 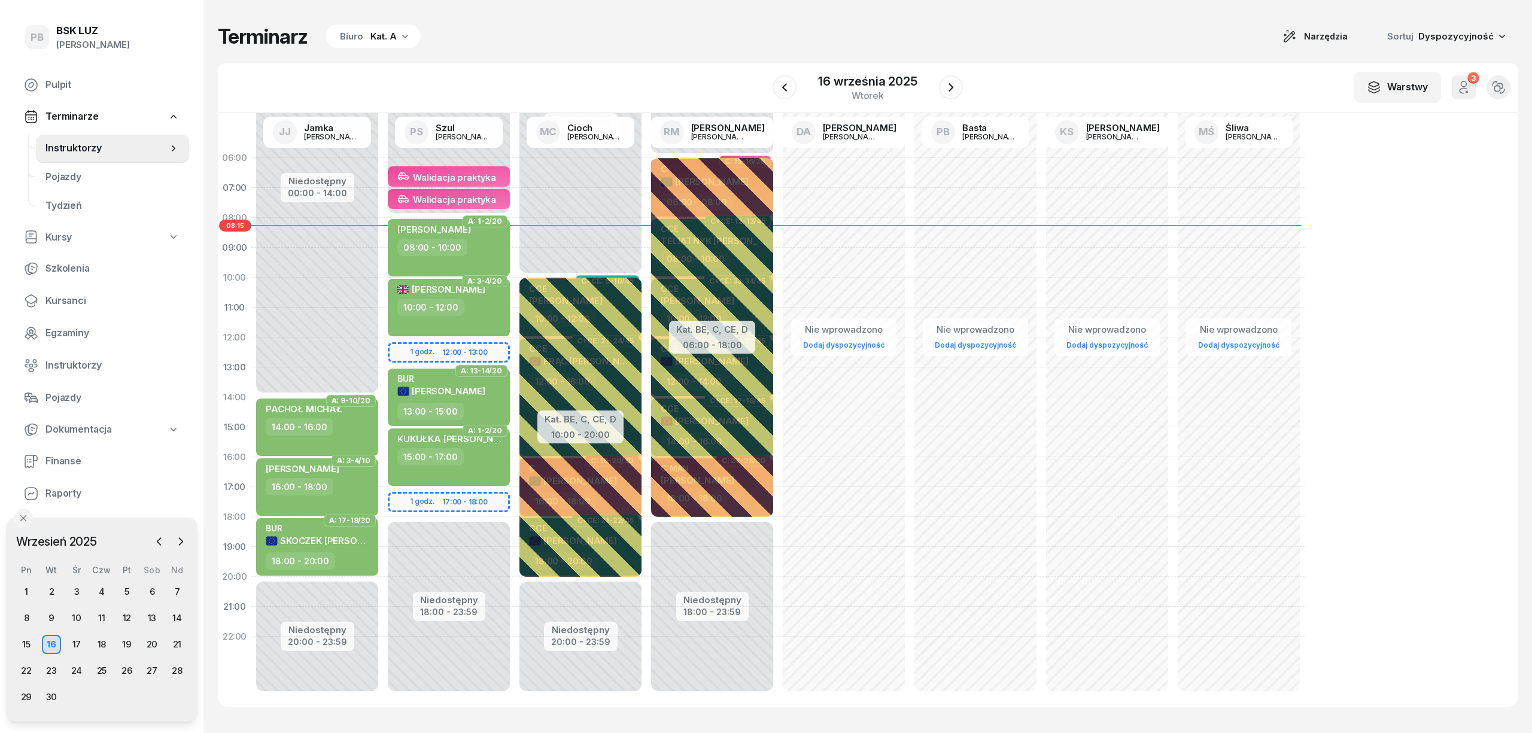 What do you see at coordinates (481, 371) in the screenshot?
I see `span: A: 13-14/20` at bounding box center [481, 371].